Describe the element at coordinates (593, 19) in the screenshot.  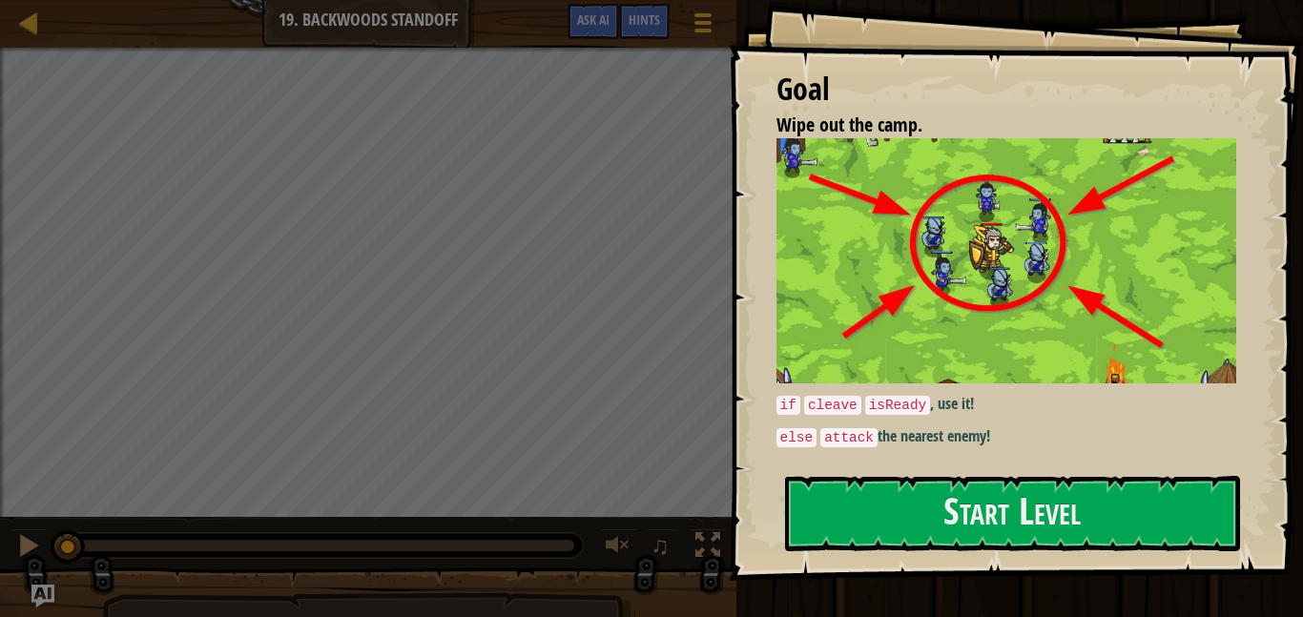
I see `span: Ask AI` at that location.